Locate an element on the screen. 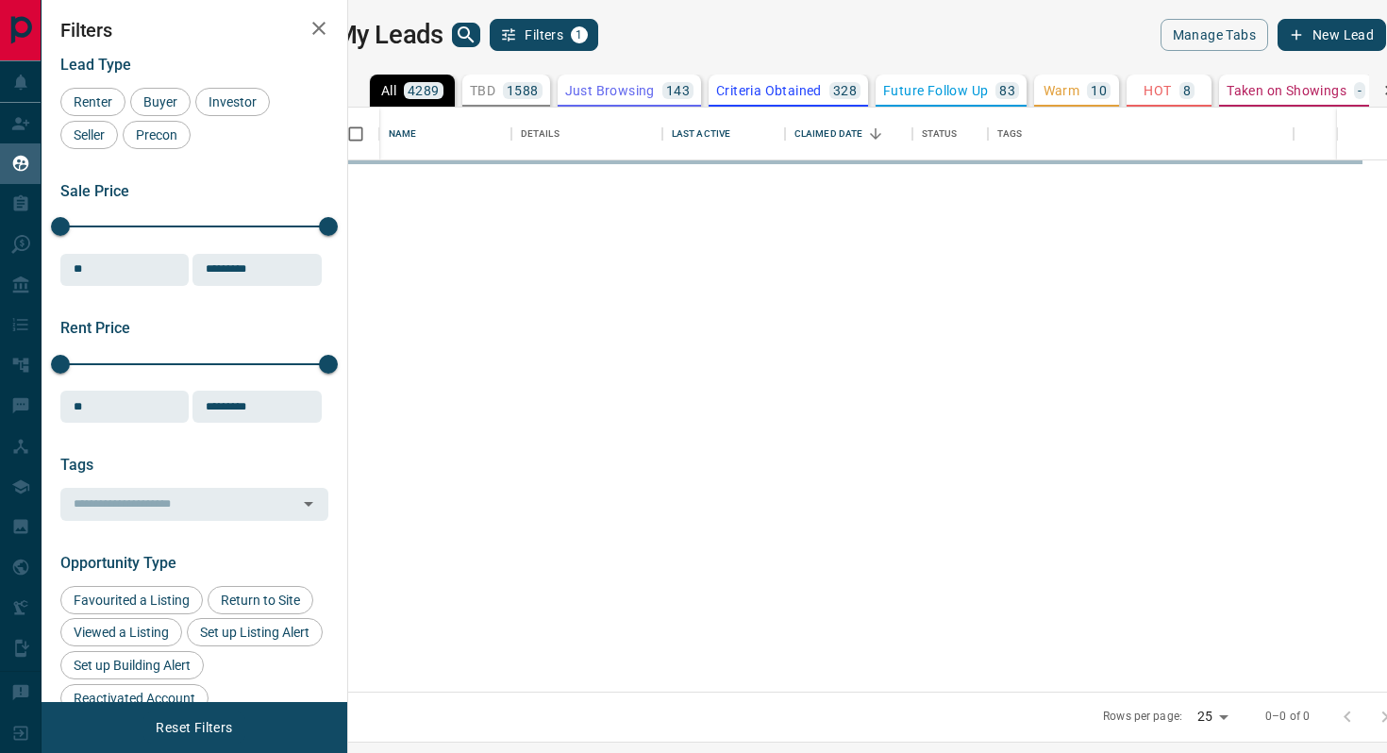 The width and height of the screenshot is (1387, 753). div: Viewed a Listing is located at coordinates (121, 632).